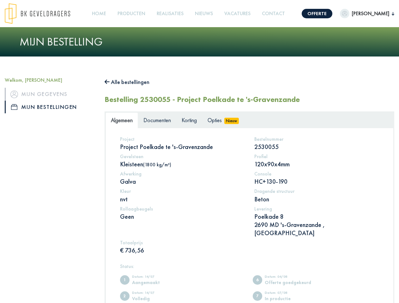 This screenshot has width=399, height=303. What do you see at coordinates (127, 82) in the screenshot?
I see `button: Alle bestellingen` at bounding box center [127, 82].